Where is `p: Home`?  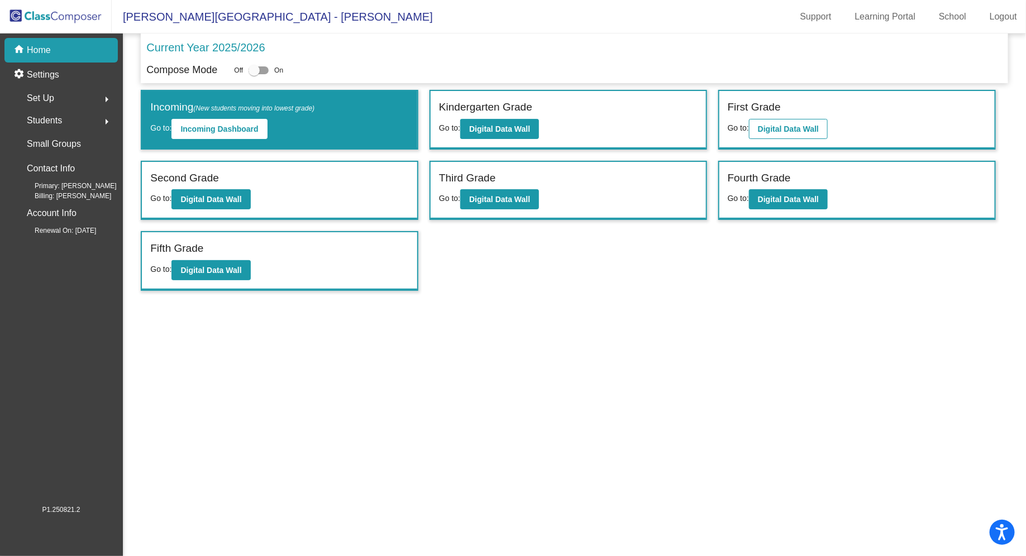
p: Home is located at coordinates (39, 50).